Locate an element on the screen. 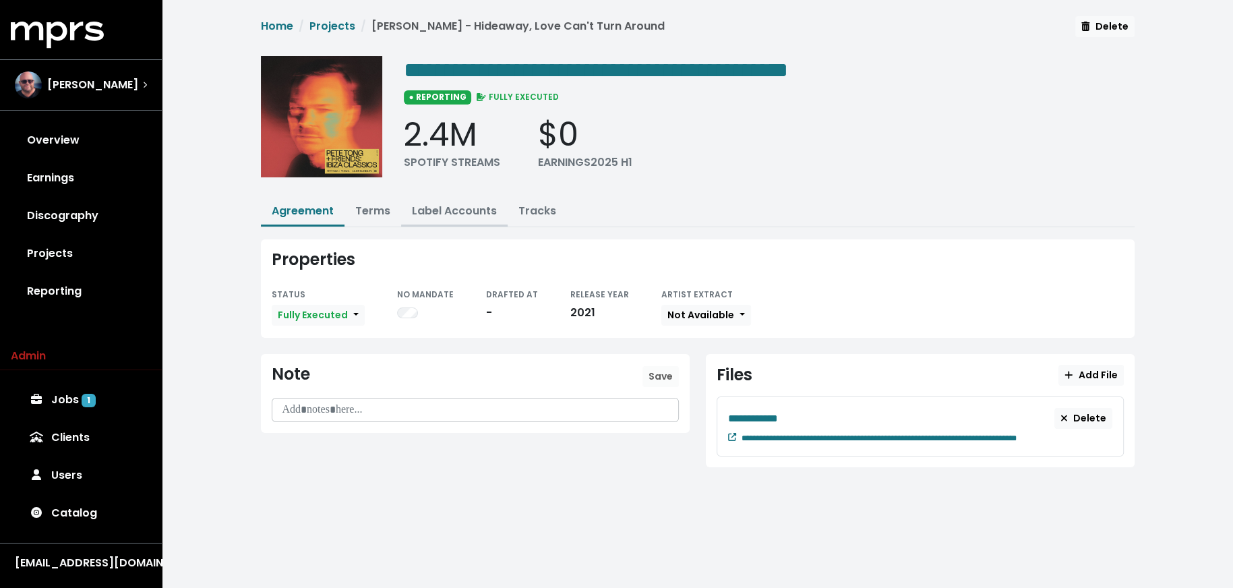 Image resolution: width=1233 pixels, height=588 pixels. span: Not Available is located at coordinates (700, 315).